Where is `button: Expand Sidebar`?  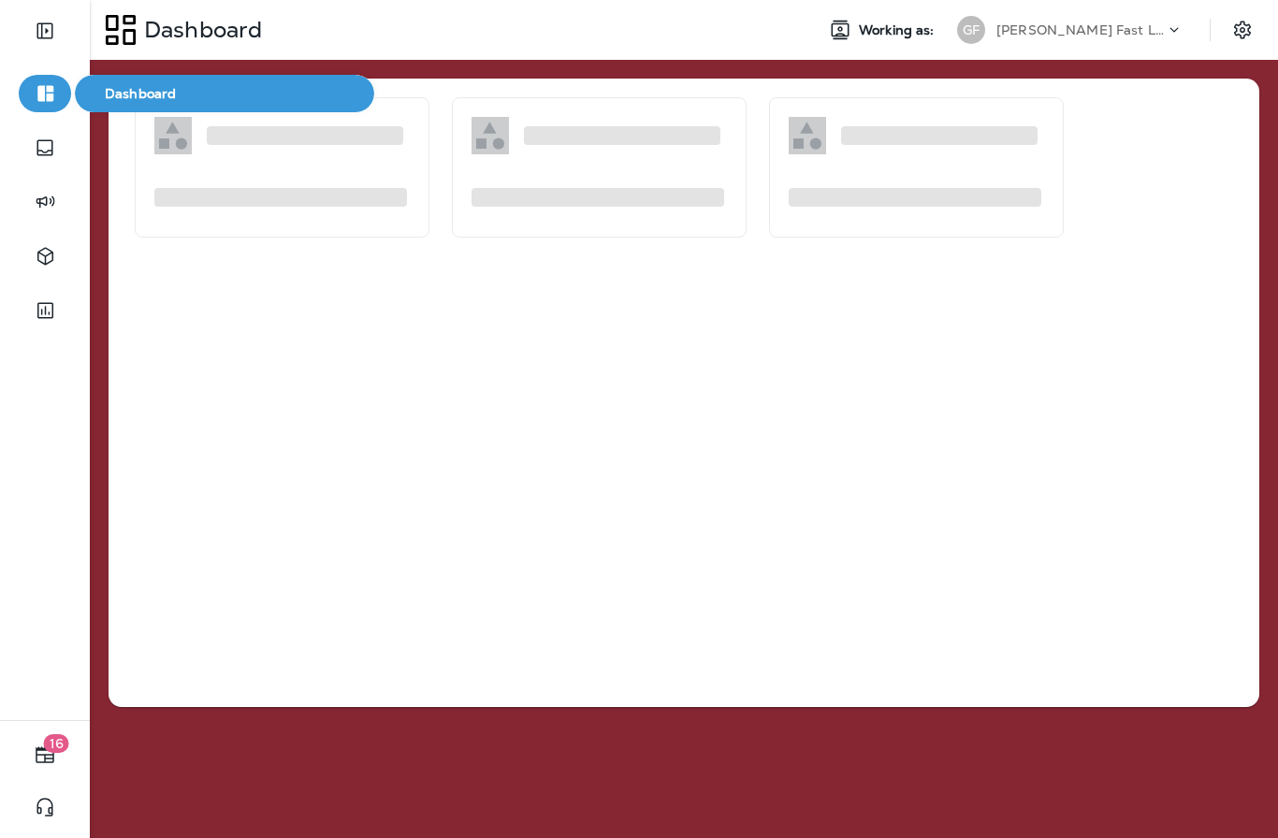 button: Expand Sidebar is located at coordinates (45, 31).